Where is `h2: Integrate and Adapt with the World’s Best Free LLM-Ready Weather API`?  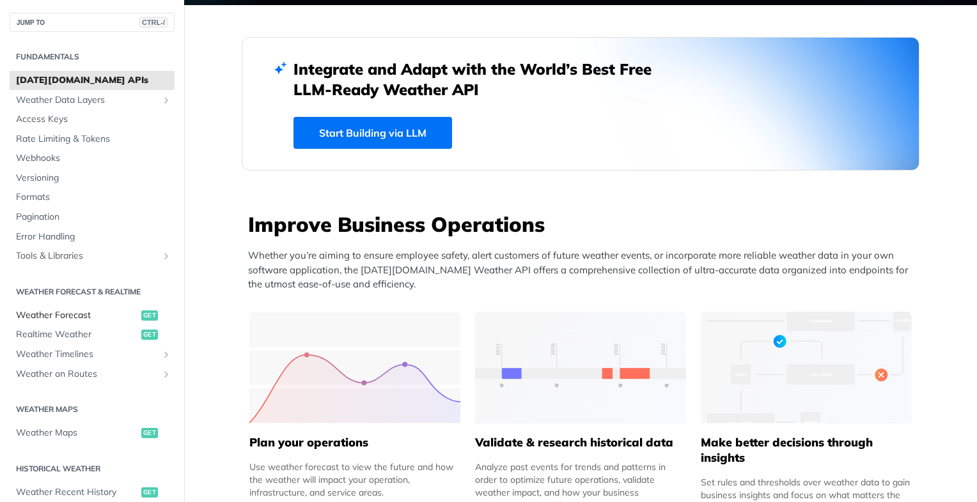 h2: Integrate and Adapt with the World’s Best Free LLM-Ready Weather API is located at coordinates (482, 79).